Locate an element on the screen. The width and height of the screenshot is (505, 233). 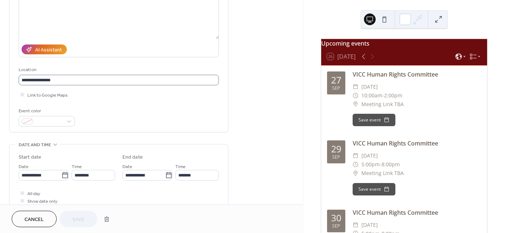
div: End date is located at coordinates (133, 157).